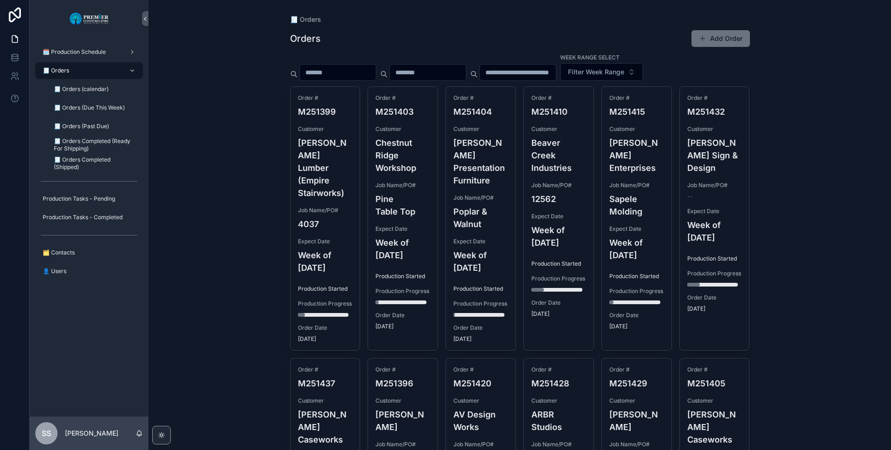 The image size is (891, 450). What do you see at coordinates (74, 52) in the screenshot?
I see `span: 🗓️ Production Schedule` at bounding box center [74, 52].